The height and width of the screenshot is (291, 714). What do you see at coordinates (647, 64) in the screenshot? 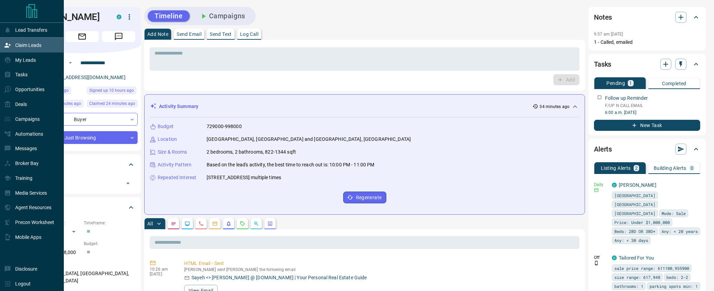
I see `div: Tasks` at bounding box center [647, 64].